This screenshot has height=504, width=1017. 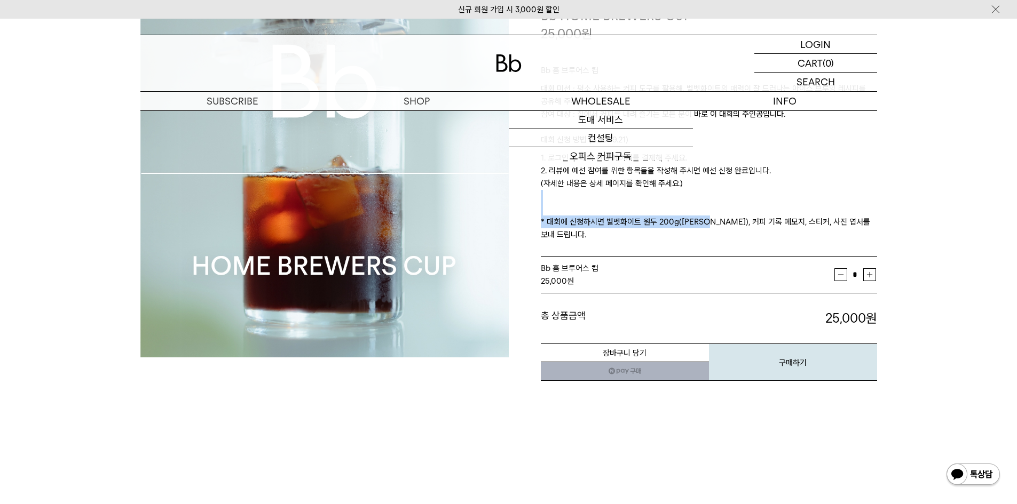 What do you see at coordinates (600, 156) in the screenshot?
I see `a: 오피스 커피구독` at bounding box center [600, 156].